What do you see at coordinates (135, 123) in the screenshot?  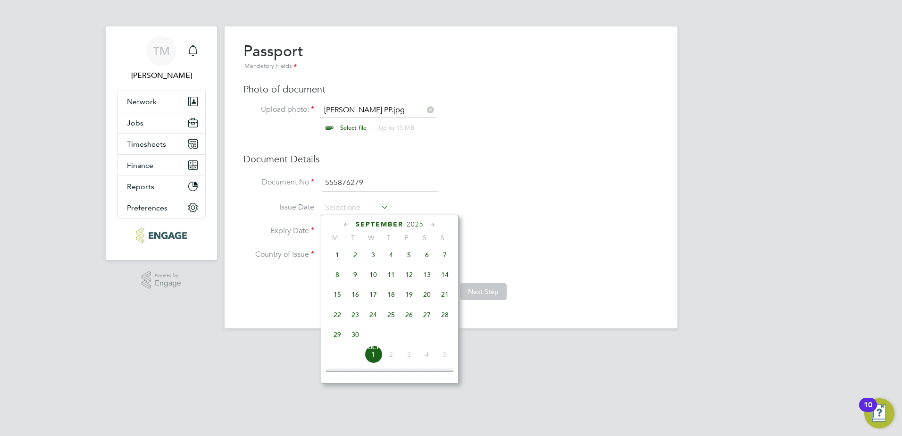 I see `span: Jobs` at bounding box center [135, 123].